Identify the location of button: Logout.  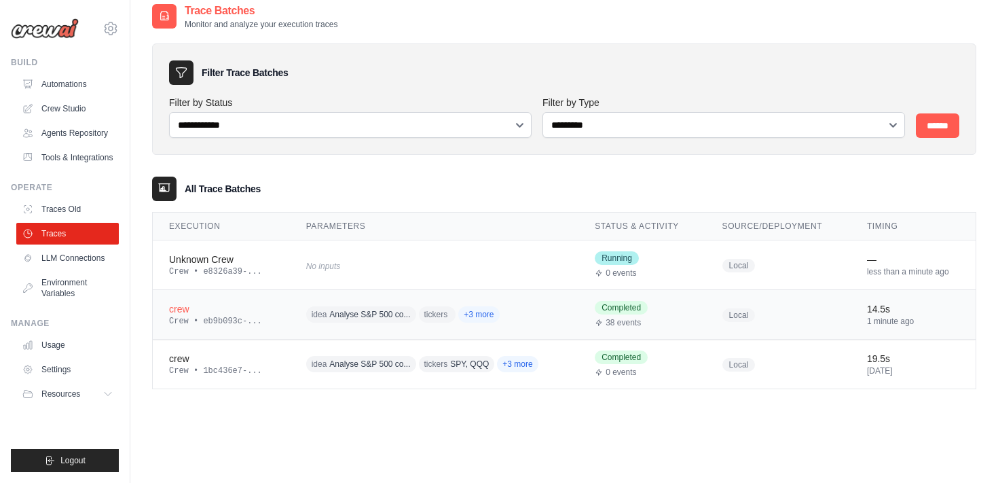
(65, 460).